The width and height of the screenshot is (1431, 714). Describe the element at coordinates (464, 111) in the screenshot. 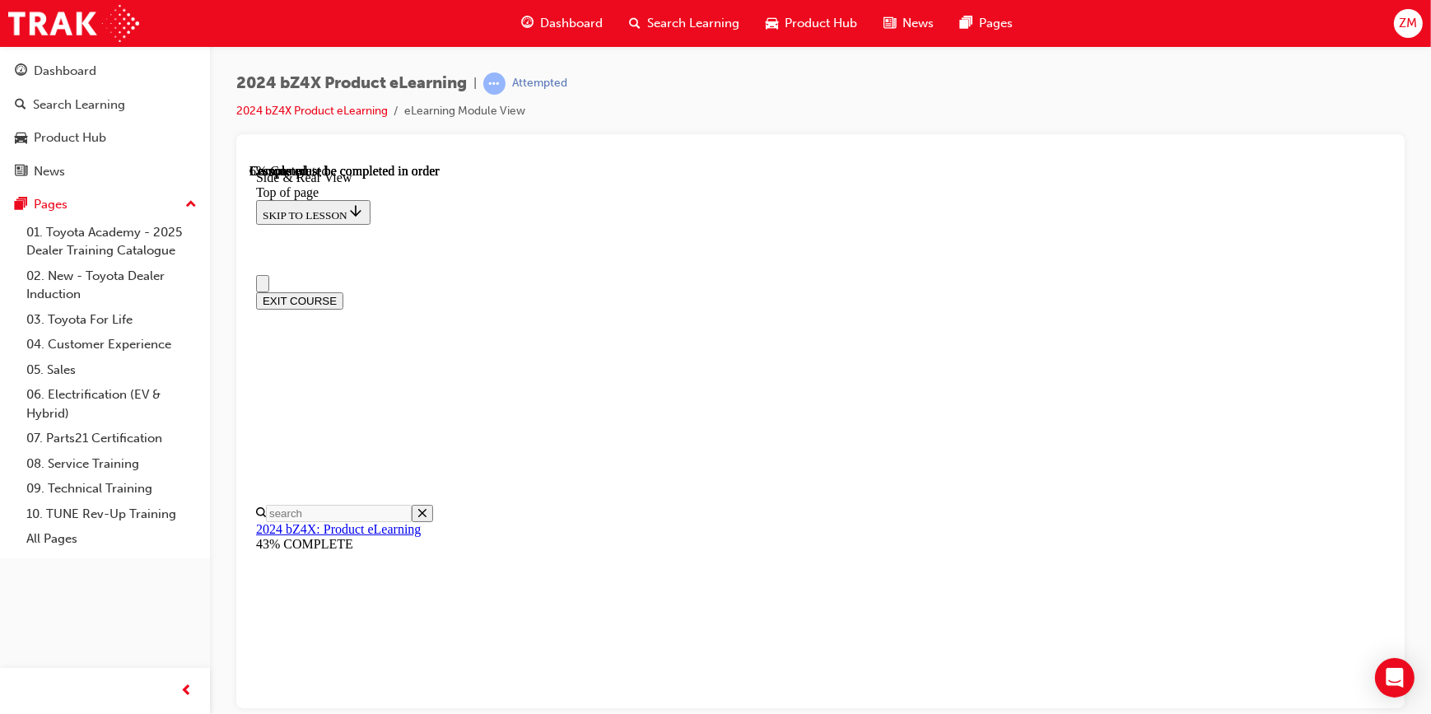

I see `li: eLearning Module View` at that location.